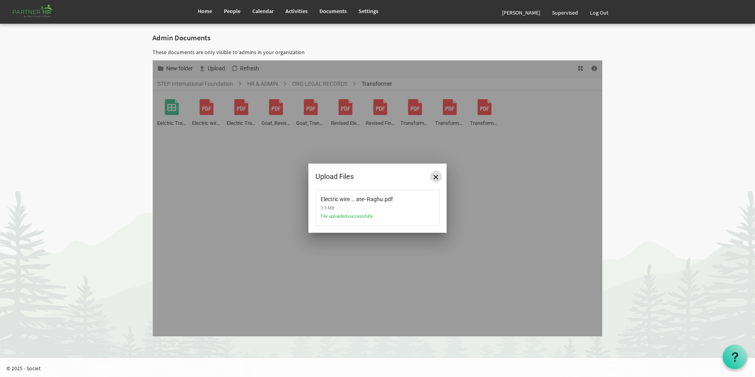  What do you see at coordinates (362, 218) in the screenshot?
I see `span: File uploaded successfully` at bounding box center [362, 218].